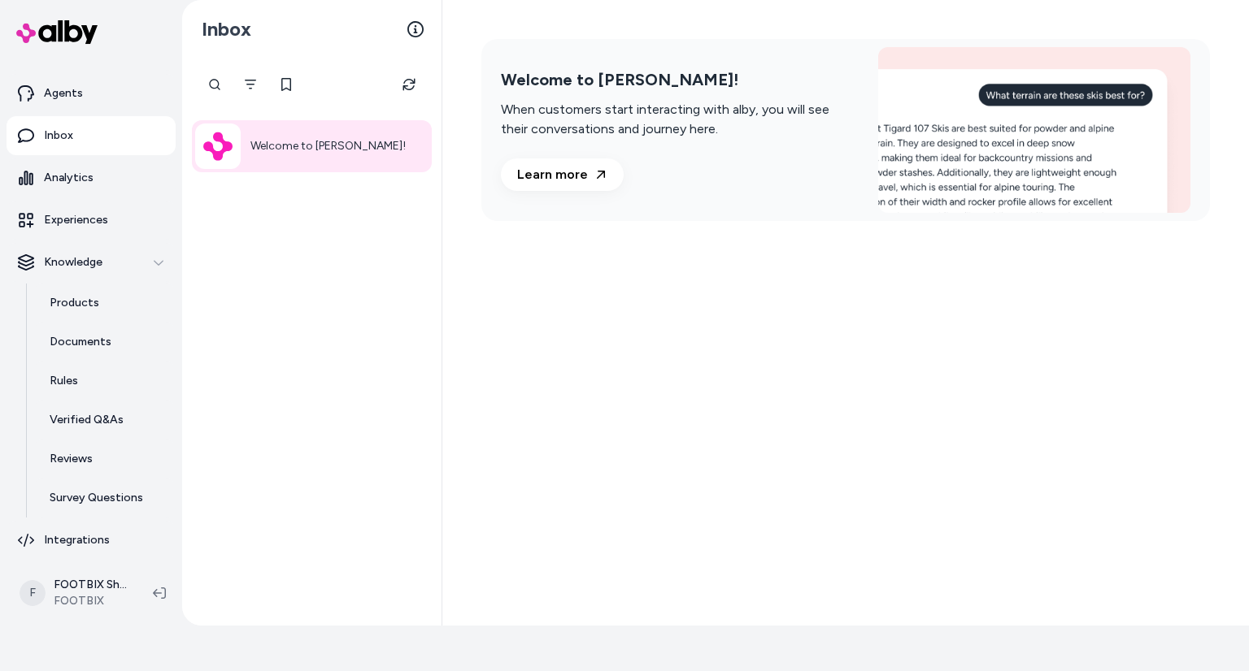 The image size is (1249, 671). Describe the element at coordinates (71, 459) in the screenshot. I see `p: Reviews` at that location.